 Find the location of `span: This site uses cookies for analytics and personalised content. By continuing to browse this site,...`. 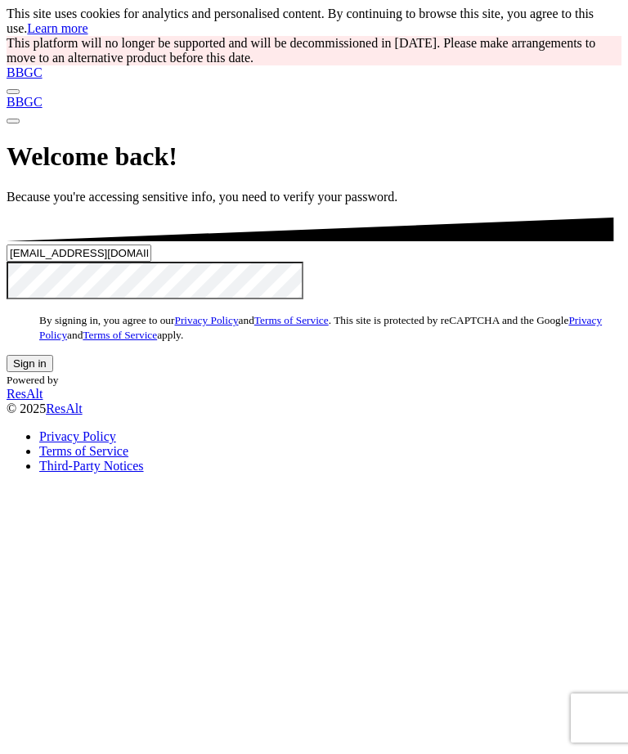

span: This site uses cookies for analytics and personalised content. By continuing to browse this site,... is located at coordinates (300, 20).